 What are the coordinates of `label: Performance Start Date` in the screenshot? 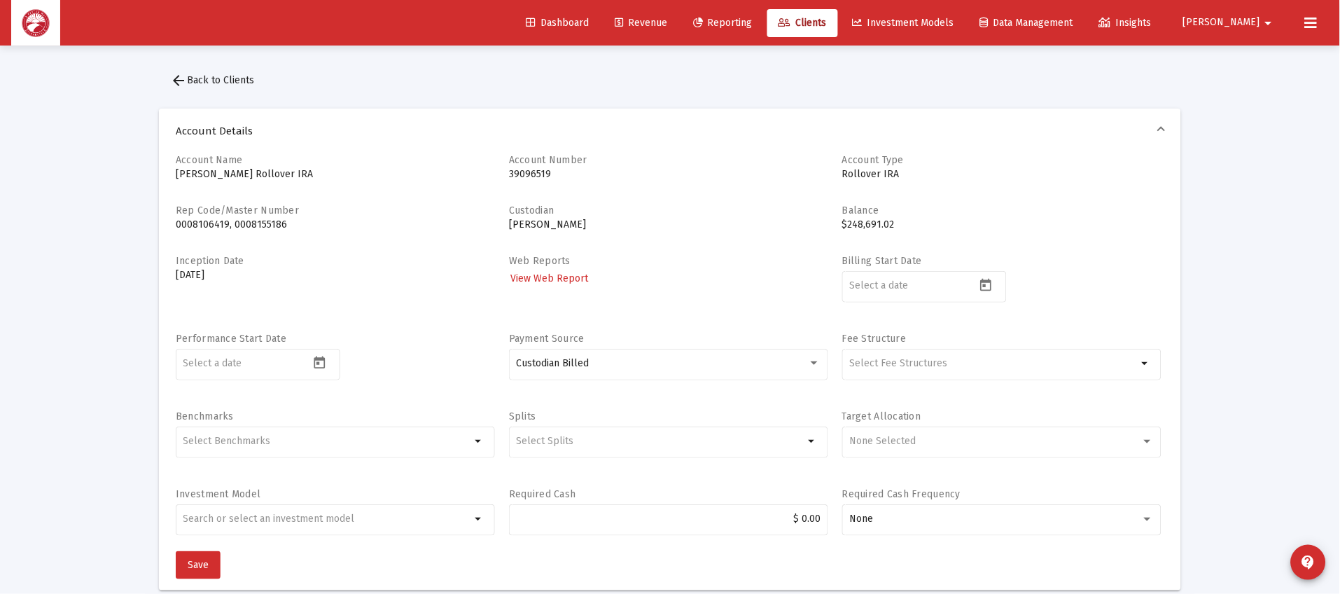 It's located at (231, 338).